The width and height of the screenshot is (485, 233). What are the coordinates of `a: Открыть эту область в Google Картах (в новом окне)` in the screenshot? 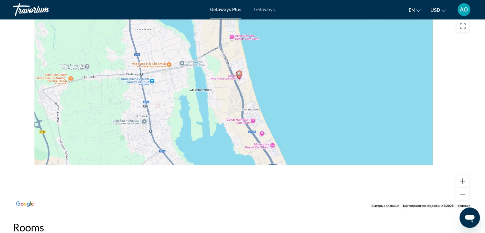 It's located at (25, 204).